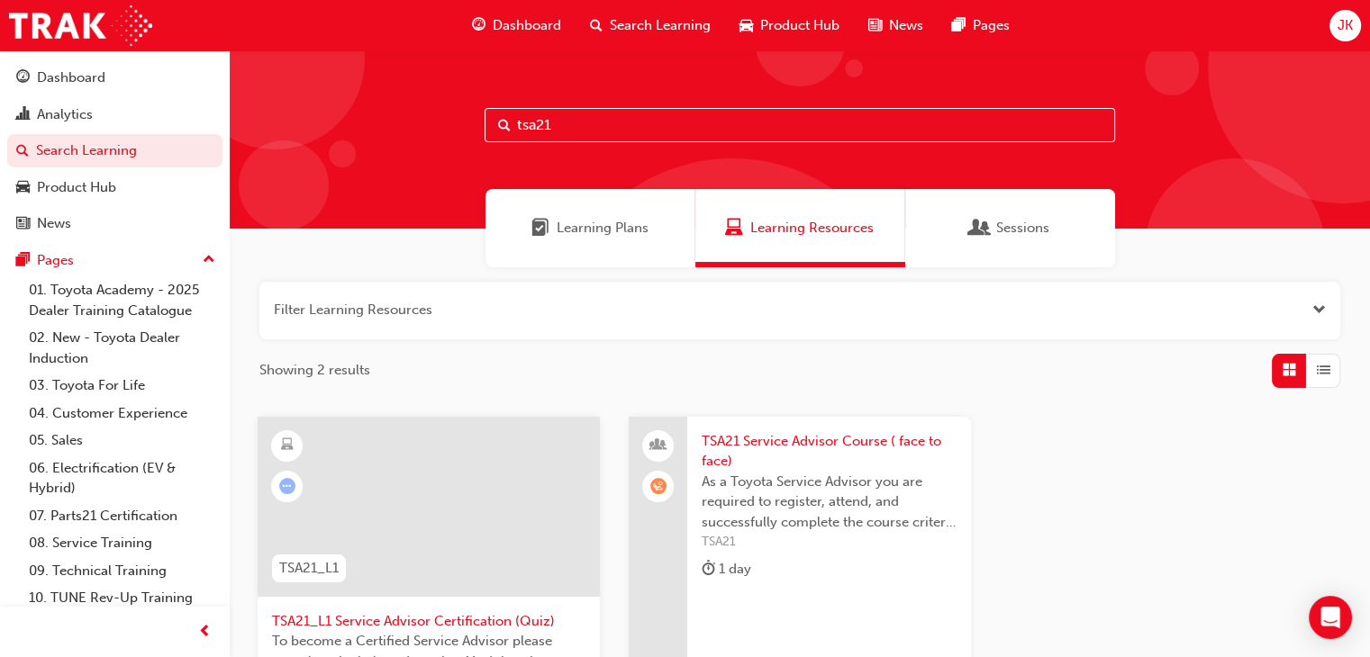  Describe the element at coordinates (658, 486) in the screenshot. I see `span: learningRecordVerb_WAITLIST-icon` at that location.